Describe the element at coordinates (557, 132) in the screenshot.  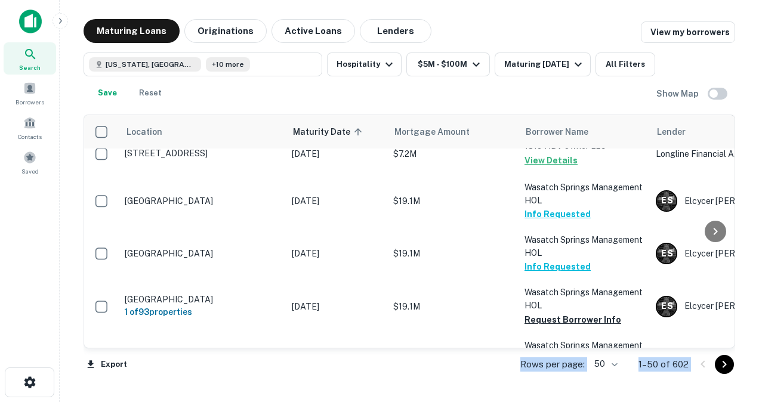
I see `span: Borrower Name` at that location.